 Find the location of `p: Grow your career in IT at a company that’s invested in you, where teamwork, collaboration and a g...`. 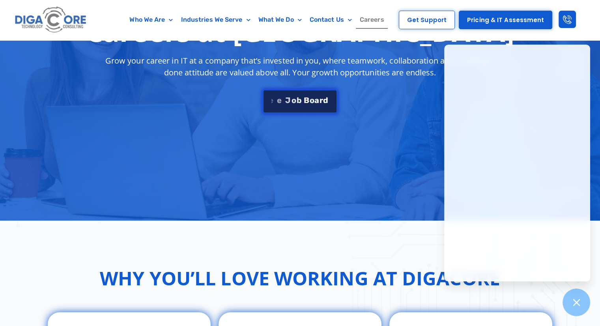

p: Grow your career in IT at a company that’s invested in you, where teamwork, collaboration and a g... is located at coordinates (300, 67).